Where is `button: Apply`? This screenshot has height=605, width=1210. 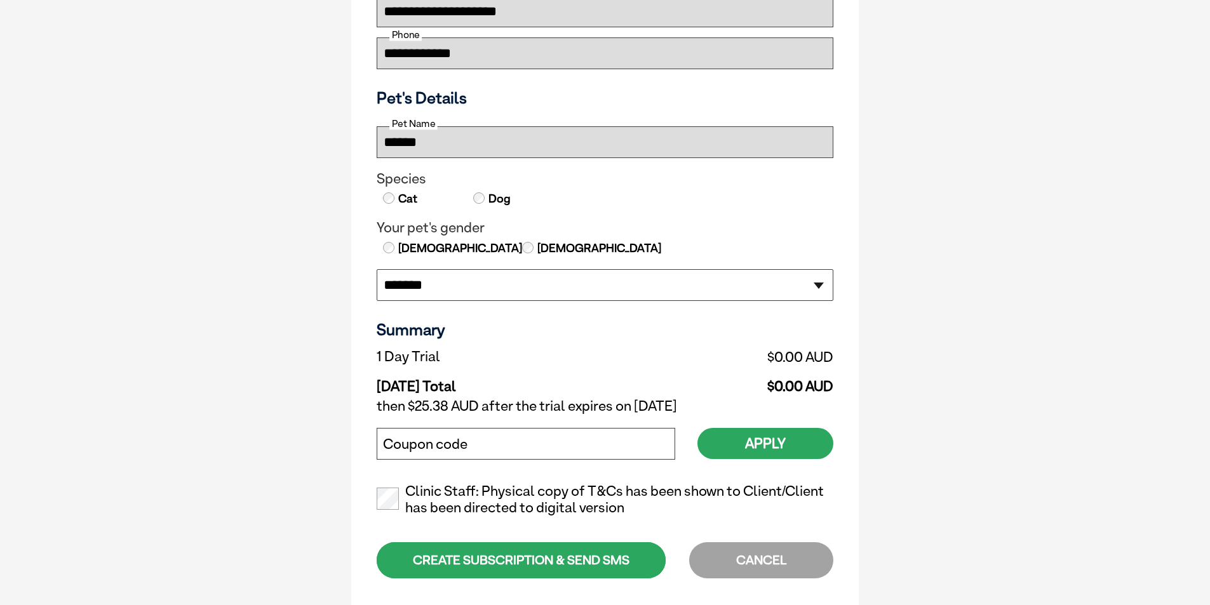 button: Apply is located at coordinates (765, 443).